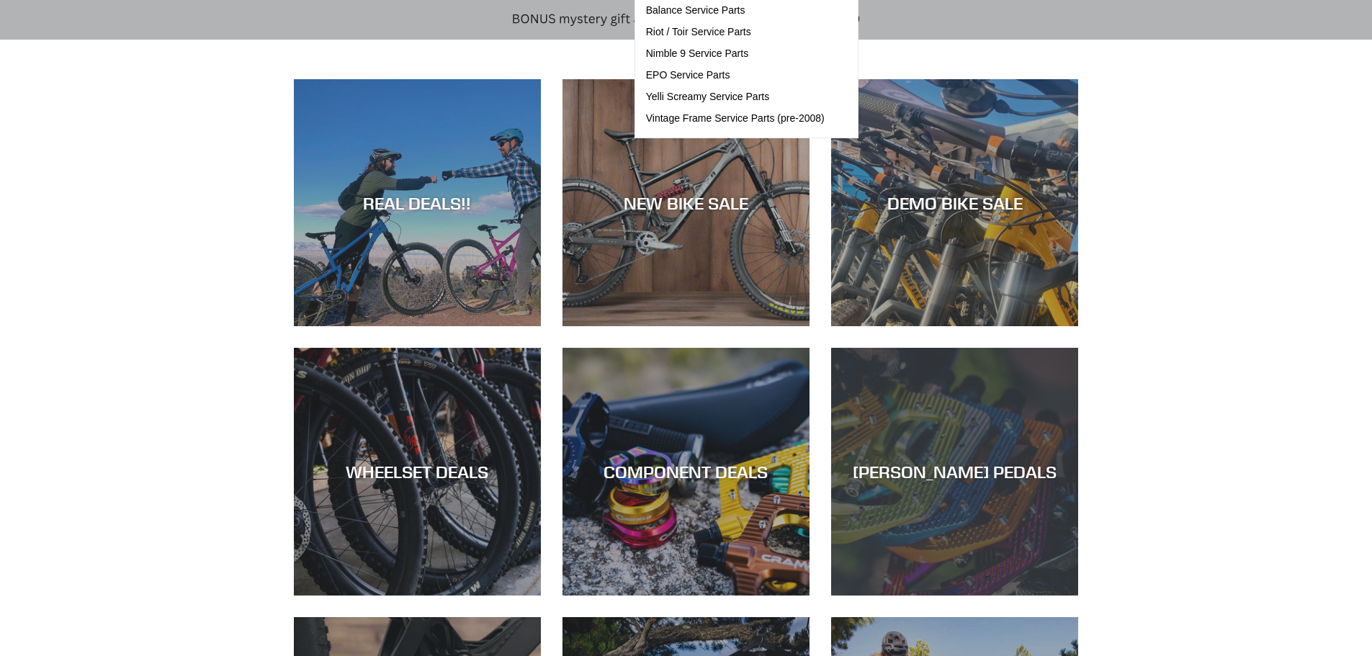 The image size is (1372, 656). I want to click on div: NEW BIKE SALE, so click(686, 202).